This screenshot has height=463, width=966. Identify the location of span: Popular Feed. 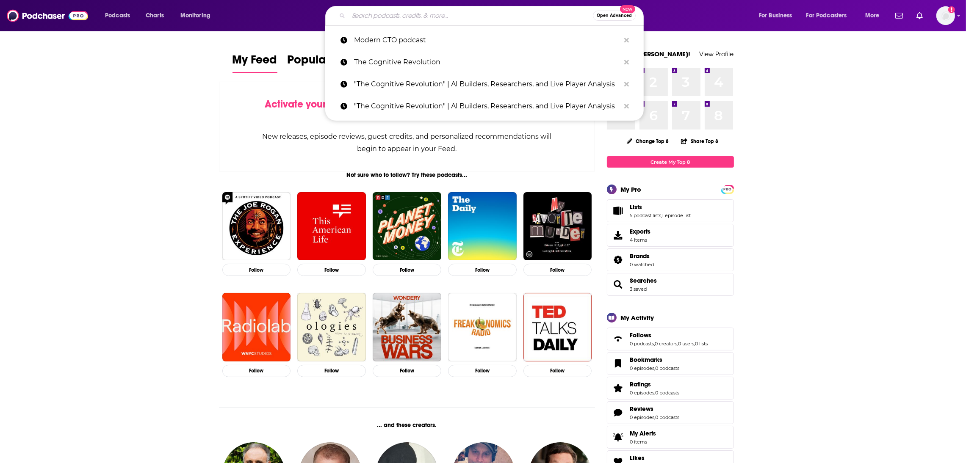
(324, 62).